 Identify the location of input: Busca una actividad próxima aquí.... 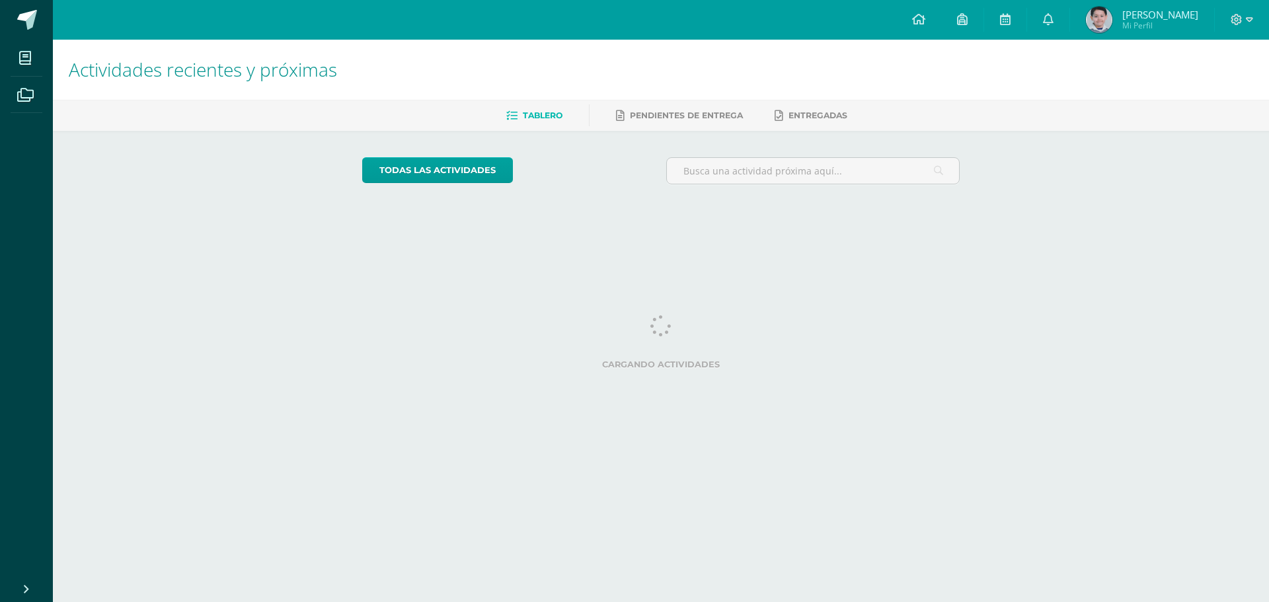
(813, 171).